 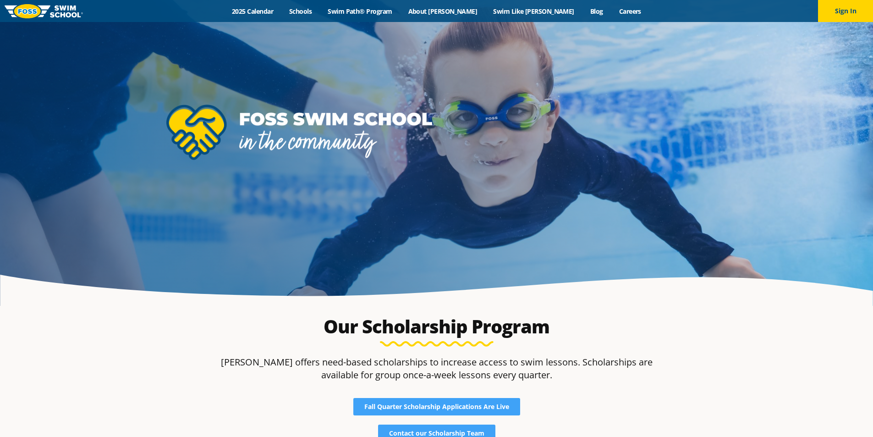 I want to click on a: Swim Path® Program, so click(x=360, y=11).